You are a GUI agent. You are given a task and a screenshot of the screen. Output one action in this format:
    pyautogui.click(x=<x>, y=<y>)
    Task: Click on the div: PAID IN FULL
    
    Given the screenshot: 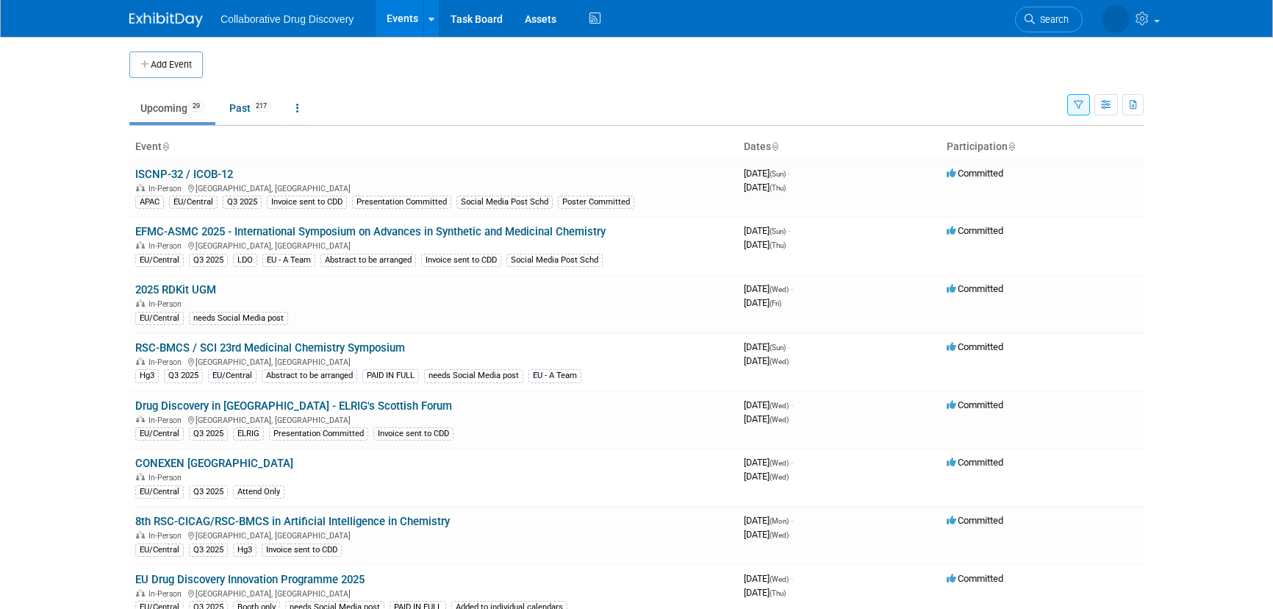 What is the action you would take?
    pyautogui.click(x=390, y=376)
    